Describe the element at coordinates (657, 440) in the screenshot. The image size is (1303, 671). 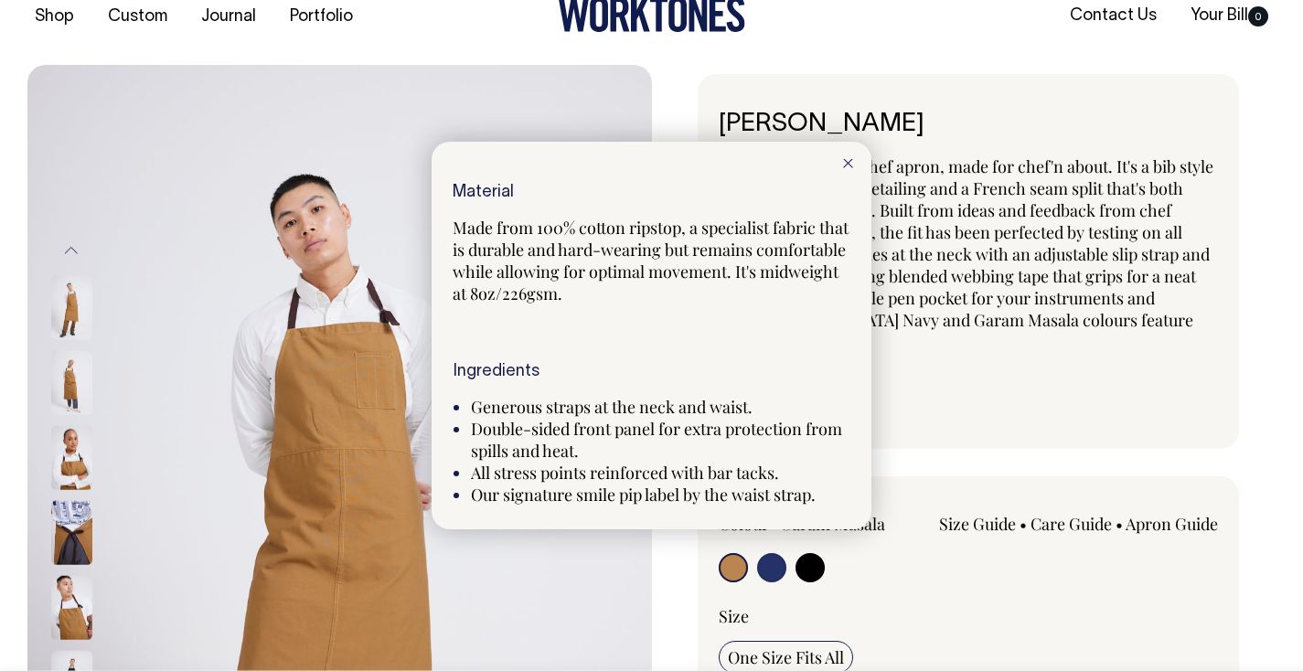
I see `span: Double-sided front panel for extra protection from spills and heat.` at that location.